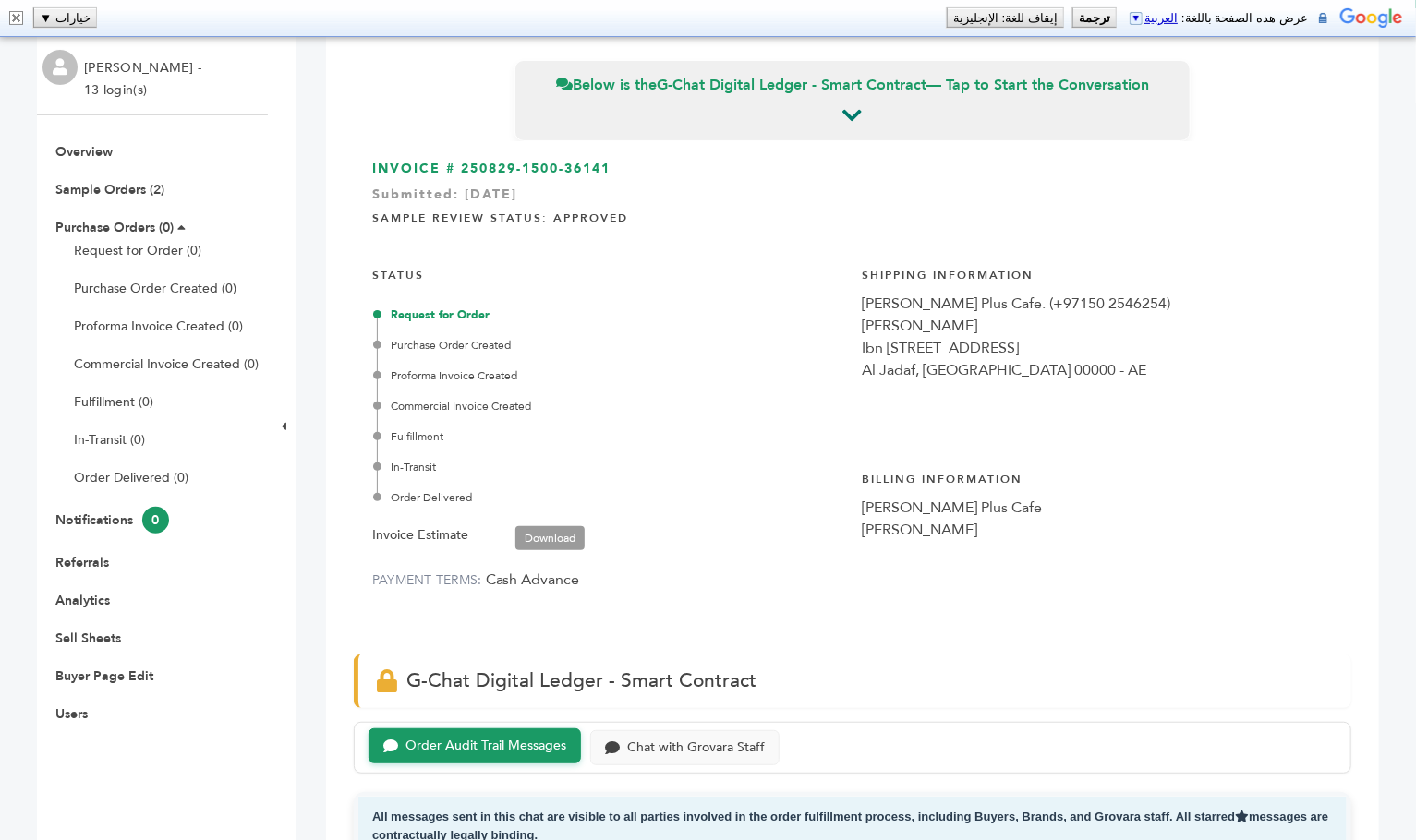  Describe the element at coordinates (852, 216) in the screenshot. I see `h4: Sample Review Status: Approved` at that location.